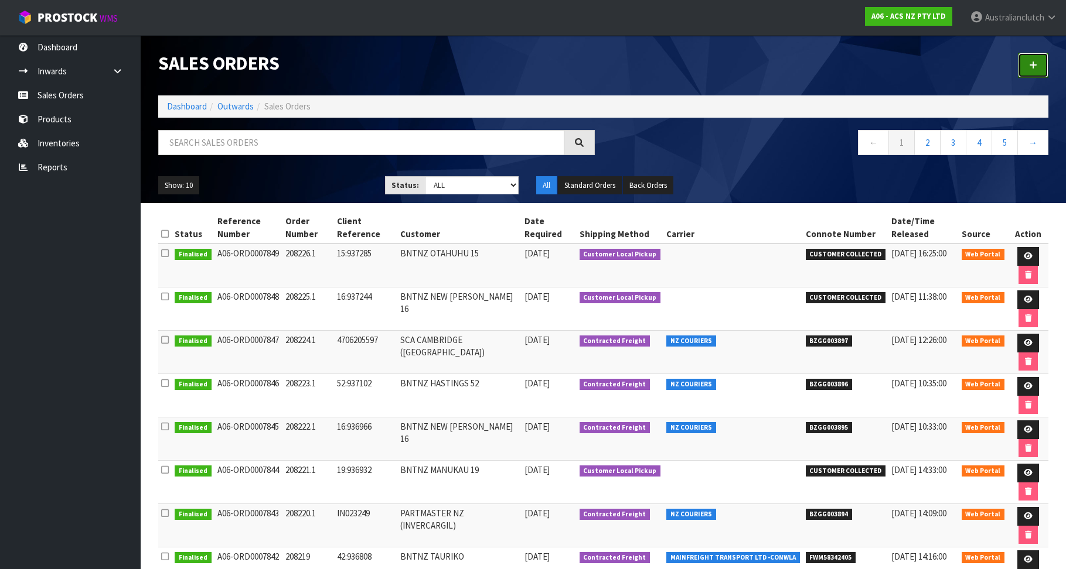  Describe the element at coordinates (366, 265) in the screenshot. I see `td: 15:937285` at that location.